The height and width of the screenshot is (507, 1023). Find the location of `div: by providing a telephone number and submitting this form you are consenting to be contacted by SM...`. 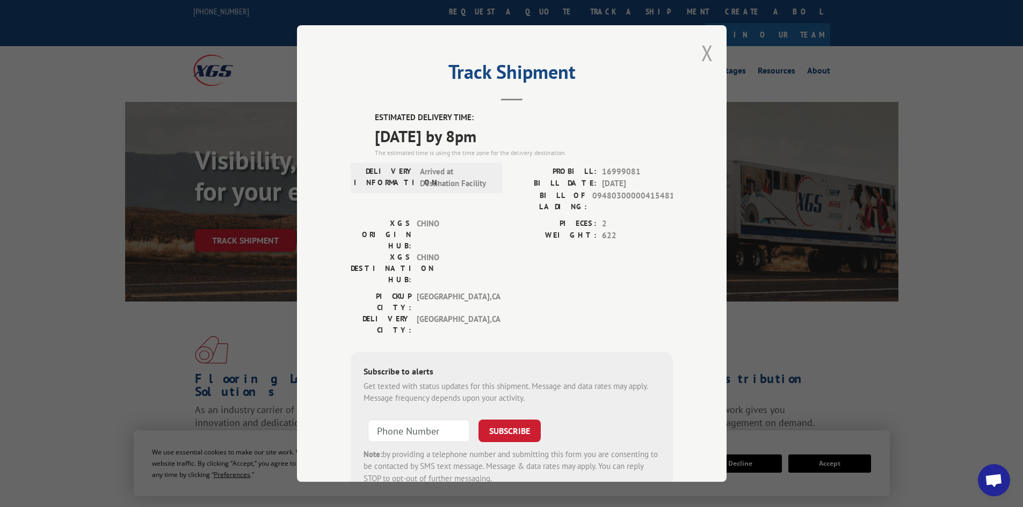

div: by providing a telephone number and submitting this form you are consenting to be contacted by SM... is located at coordinates (512, 467).